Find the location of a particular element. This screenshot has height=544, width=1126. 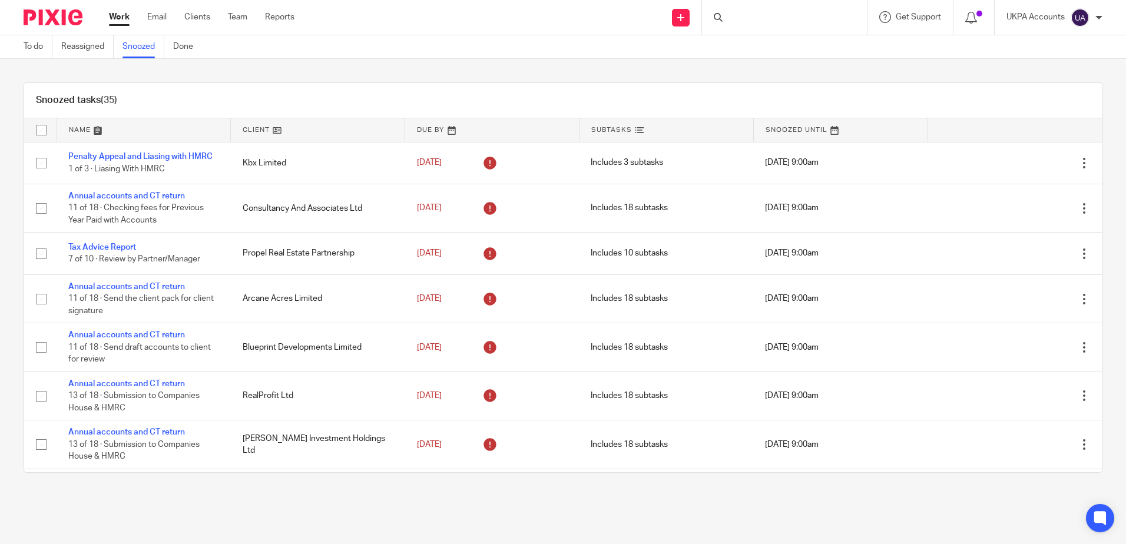

p: UKPA Accounts is located at coordinates (1035, 17).